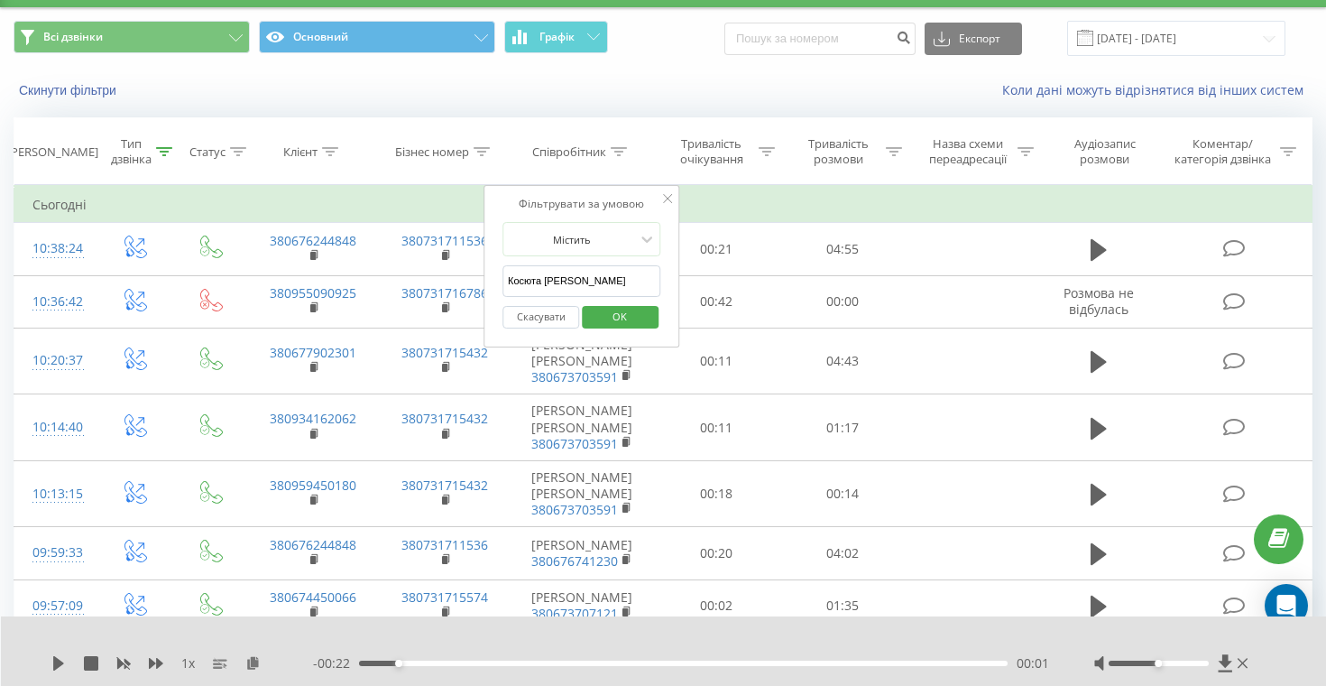 This screenshot has height=686, width=1326. What do you see at coordinates (131, 152) in the screenshot?
I see `div: Тип дзвінка` at bounding box center [131, 152].